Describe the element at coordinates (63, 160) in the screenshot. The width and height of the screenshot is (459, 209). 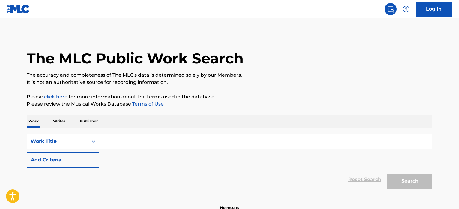
I see `button: Add Criteria` at that location.